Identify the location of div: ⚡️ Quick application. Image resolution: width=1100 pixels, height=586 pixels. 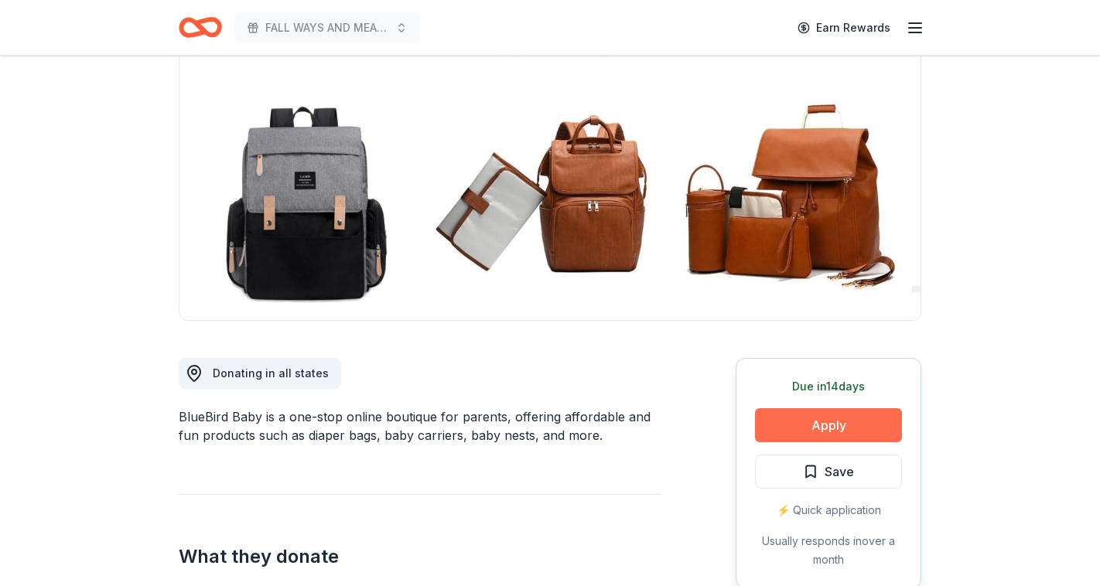
(829, 511).